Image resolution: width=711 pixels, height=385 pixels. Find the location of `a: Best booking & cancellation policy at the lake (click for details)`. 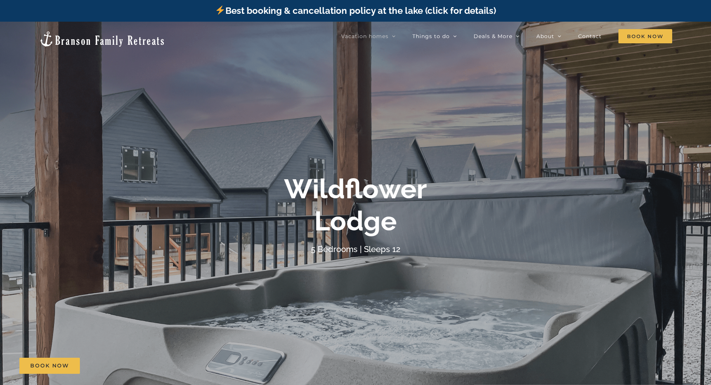

a: Best booking & cancellation policy at the lake (click for details) is located at coordinates (355, 10).